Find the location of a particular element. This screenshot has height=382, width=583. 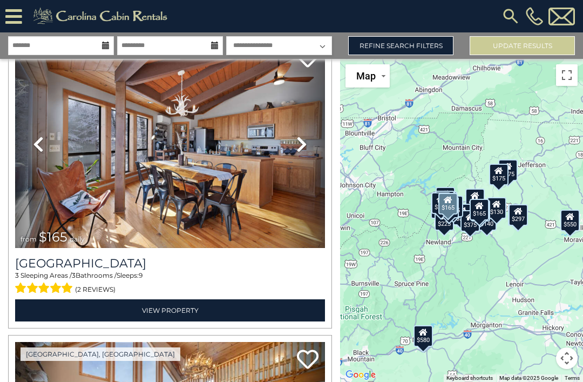

span: $165 is located at coordinates (53, 237).